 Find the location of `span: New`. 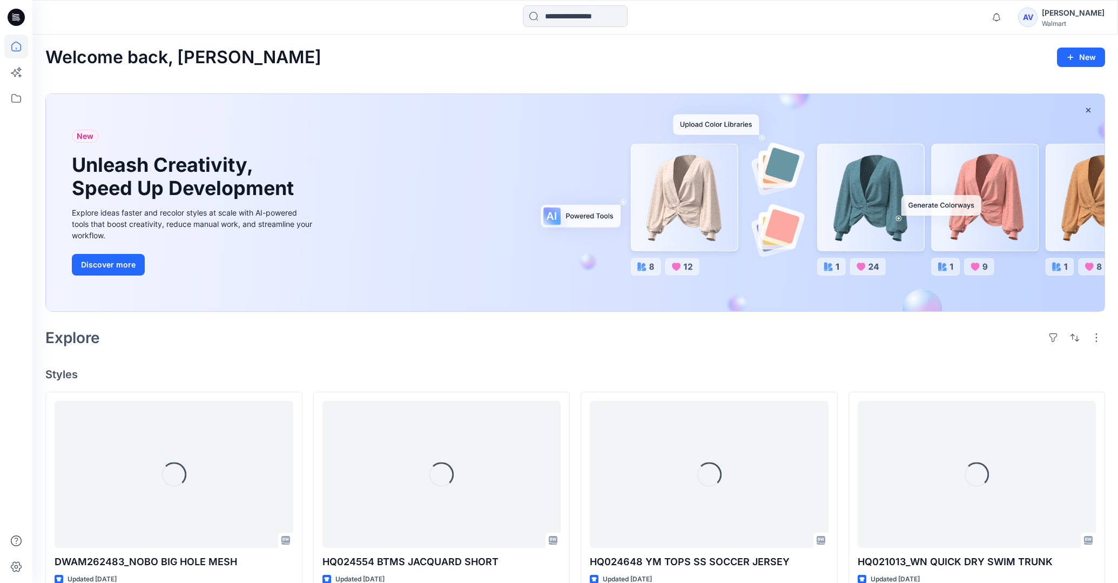

span: New is located at coordinates (85, 136).